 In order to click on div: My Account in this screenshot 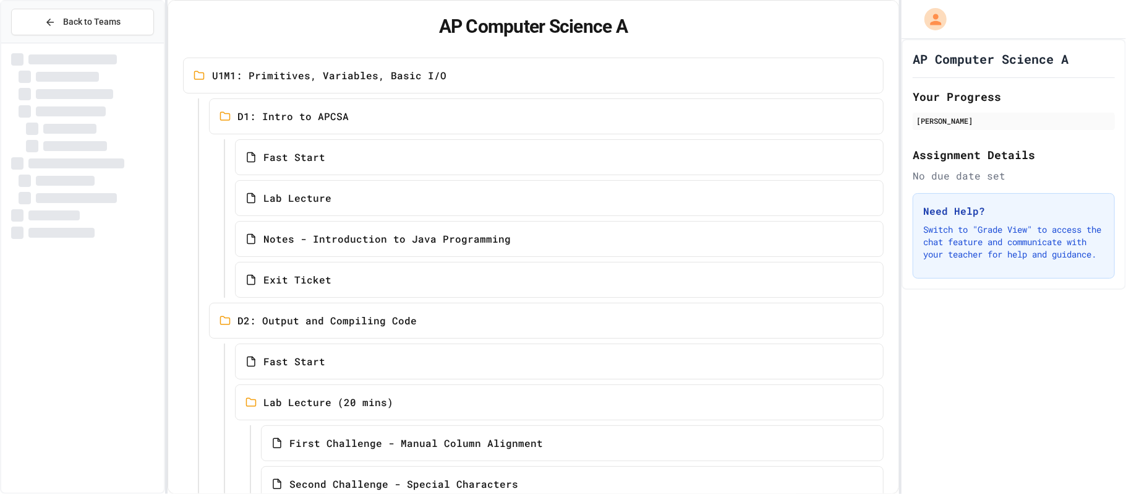, I will do `click(931, 19)`.